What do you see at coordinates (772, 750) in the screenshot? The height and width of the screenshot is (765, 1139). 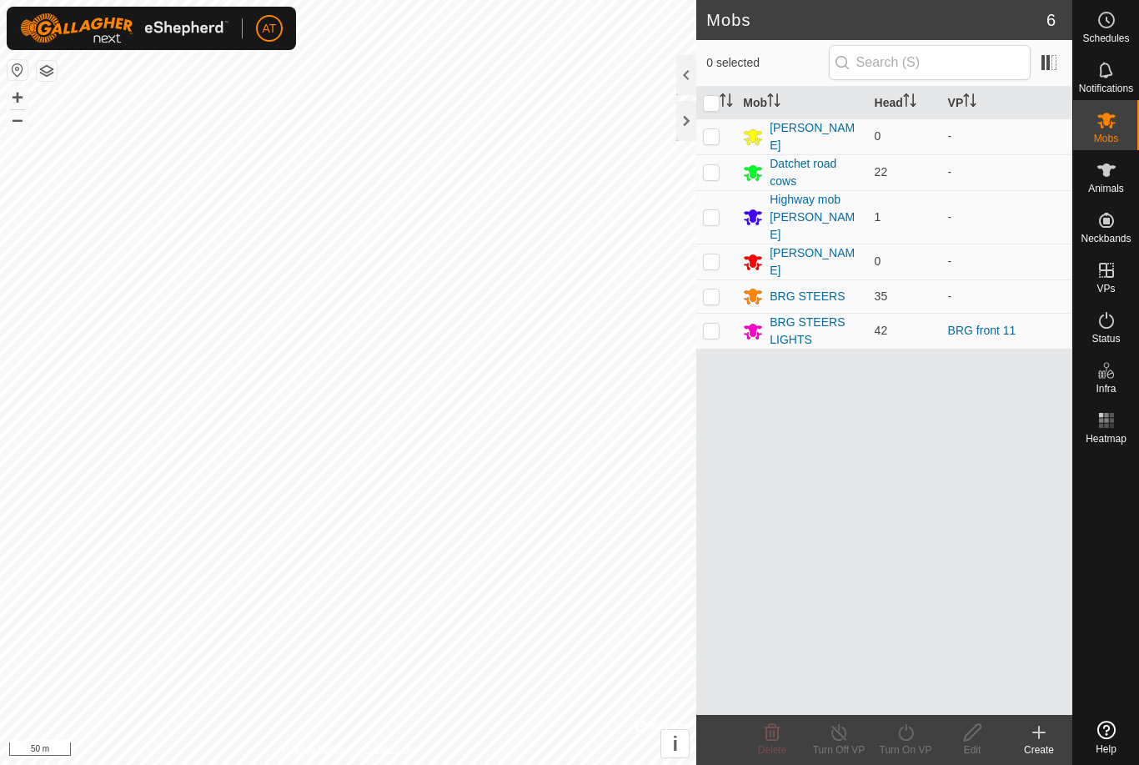 I see `span: Delete` at bounding box center [772, 750].